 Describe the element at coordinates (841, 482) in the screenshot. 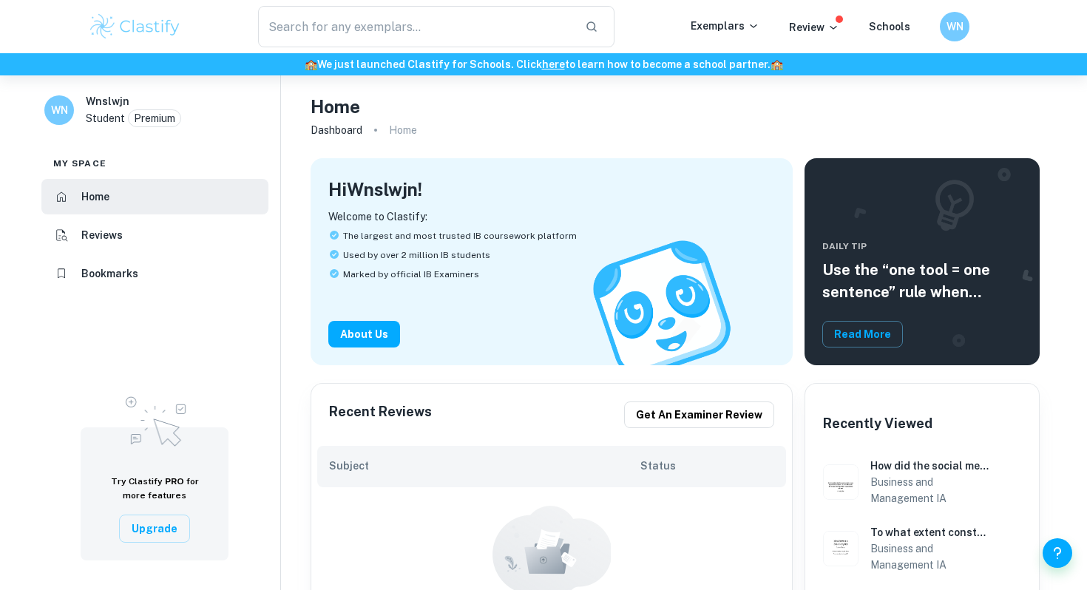

I see `img: Business and Management IA example thumbnail: How did the social media-driven boycott` at that location.